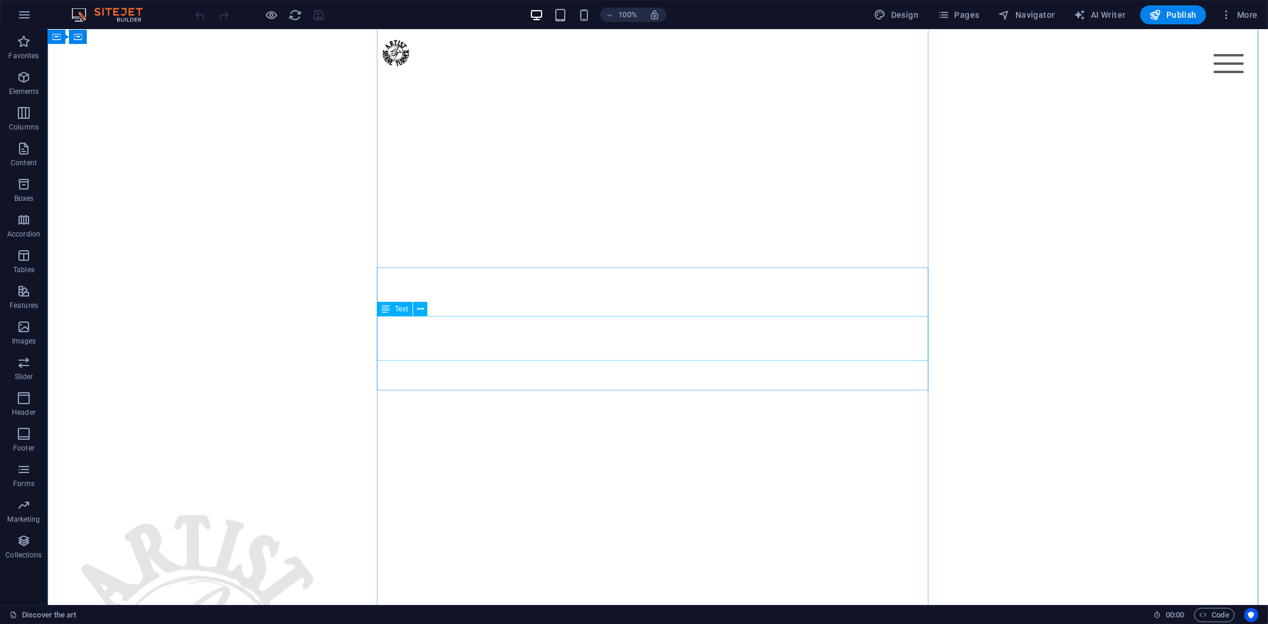 The image size is (1268, 624). I want to click on p: Tables, so click(24, 270).